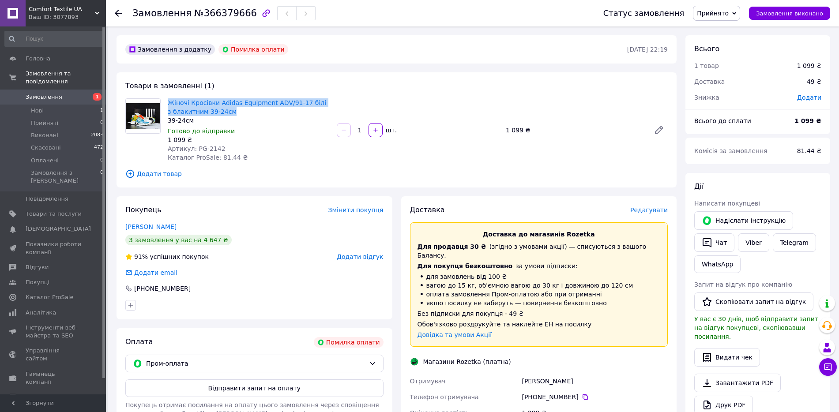 The height and width of the screenshot is (412, 839). I want to click on span: 2083, so click(97, 136).